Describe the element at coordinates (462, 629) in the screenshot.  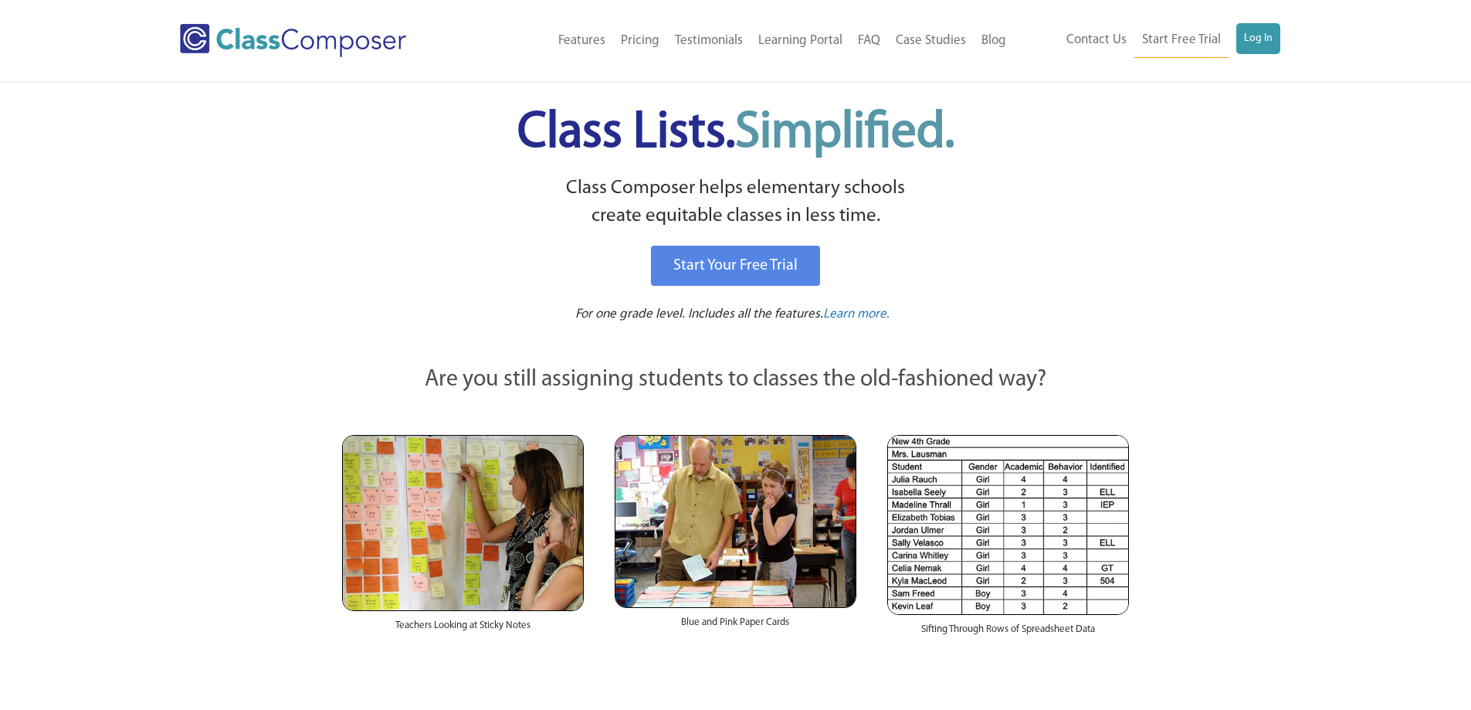
I see `div: Teachers Looking at Sticky Notes` at that location.